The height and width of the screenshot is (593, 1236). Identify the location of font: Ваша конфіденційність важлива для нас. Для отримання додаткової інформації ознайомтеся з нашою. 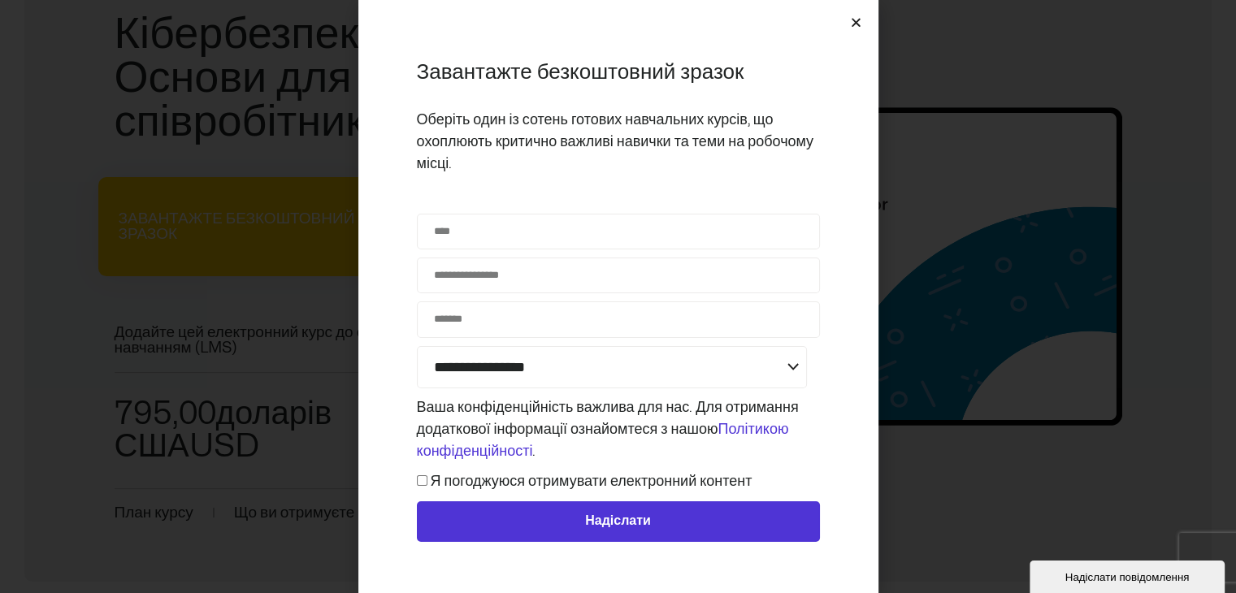
(608, 418).